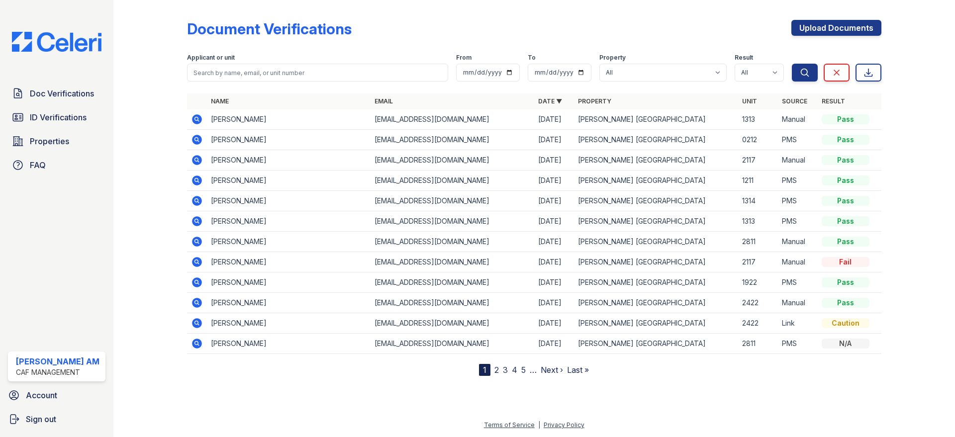 The image size is (955, 437). Describe the element at coordinates (550, 101) in the screenshot. I see `a: Date ▼` at that location.